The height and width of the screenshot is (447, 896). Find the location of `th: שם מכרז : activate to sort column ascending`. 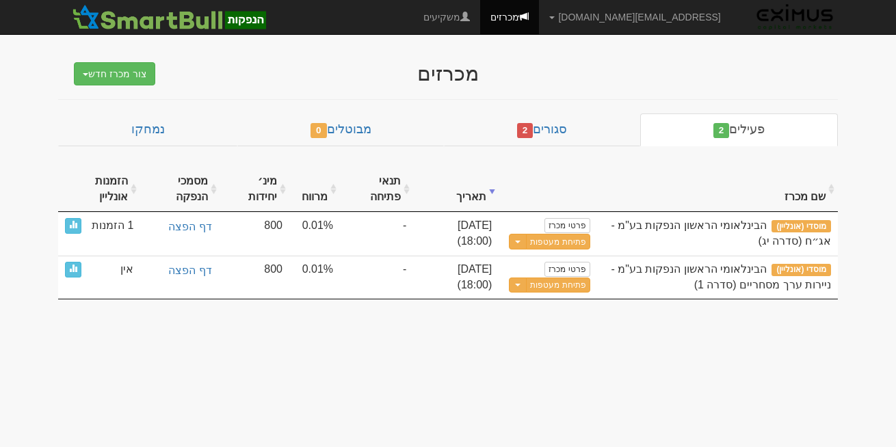

th: שם מכרז : activate to sort column ascending is located at coordinates (718, 189).